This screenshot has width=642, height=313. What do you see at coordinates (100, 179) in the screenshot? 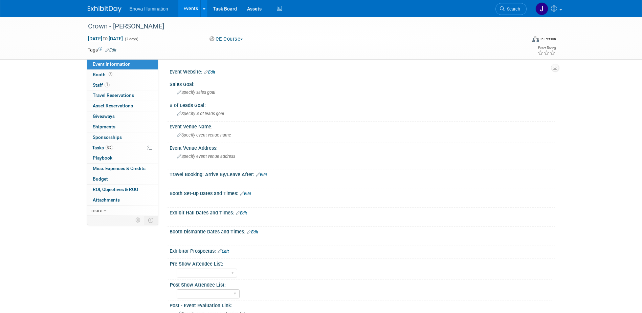
I see `span: Budget` at bounding box center [100, 179].